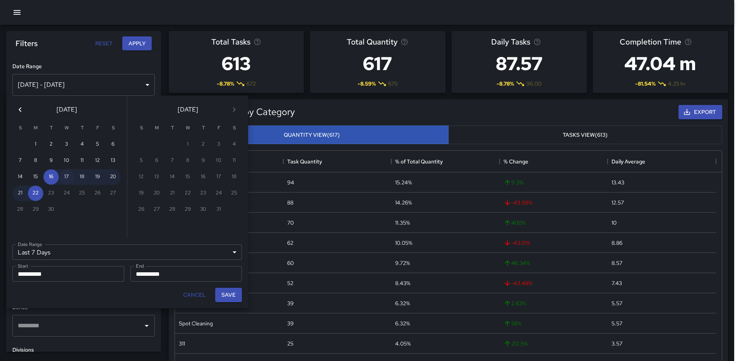 The height and width of the screenshot is (361, 740). Describe the element at coordinates (20, 110) in the screenshot. I see `button: Previous month` at that location.